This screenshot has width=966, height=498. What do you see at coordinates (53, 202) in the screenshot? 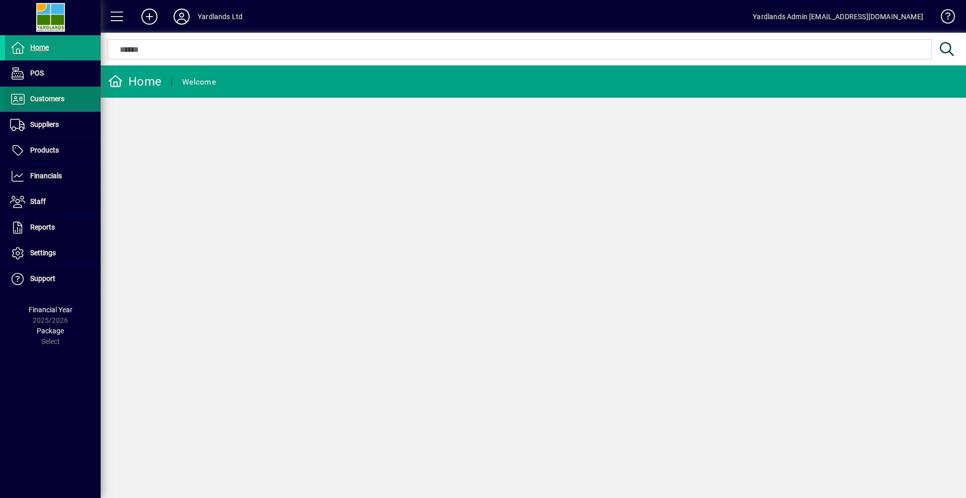
I see `a: Staff` at bounding box center [53, 202].